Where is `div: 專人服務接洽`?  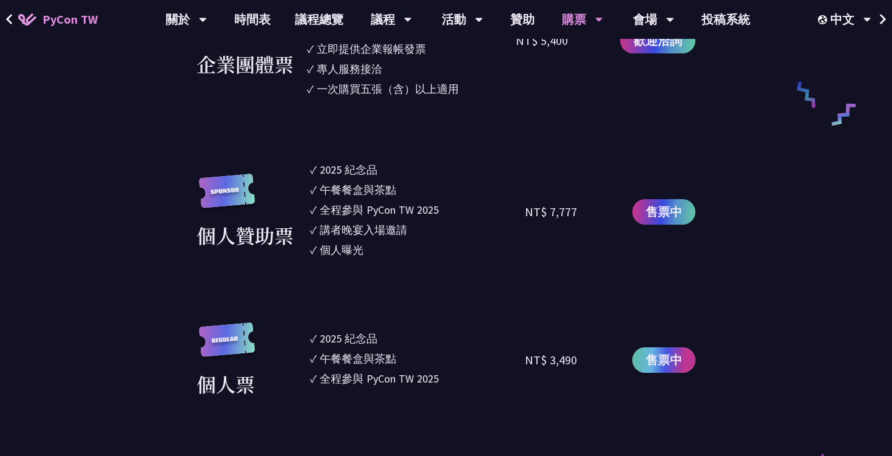 div: 專人服務接洽 is located at coordinates (350, 69).